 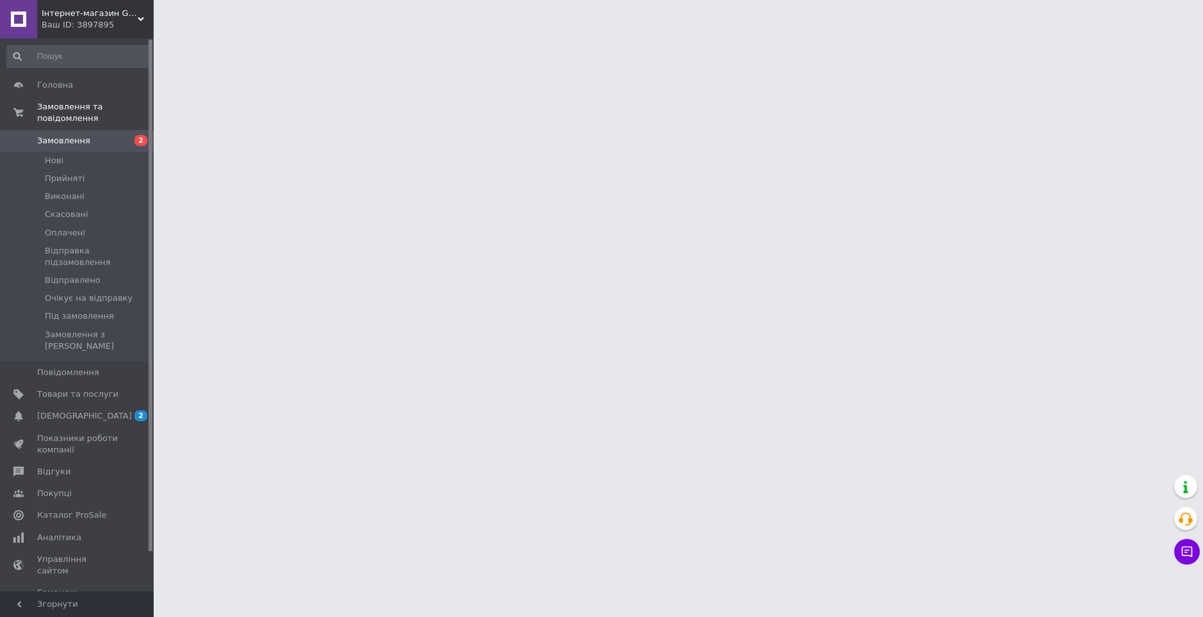 I want to click on span: Замовлення та повідомлення, so click(x=95, y=113).